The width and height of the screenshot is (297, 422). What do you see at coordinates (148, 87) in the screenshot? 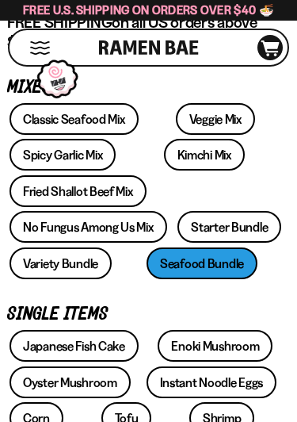
I see `p: Mixes` at bounding box center [148, 87].